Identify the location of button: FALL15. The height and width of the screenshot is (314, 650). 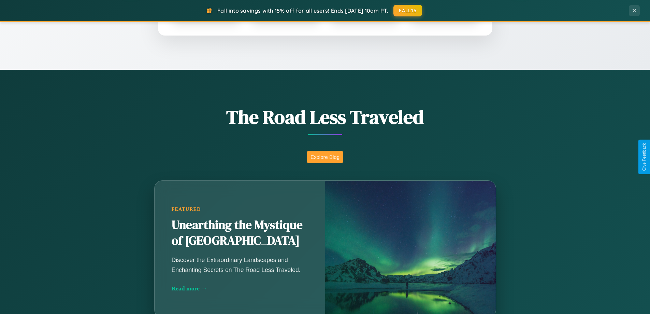
(408, 11).